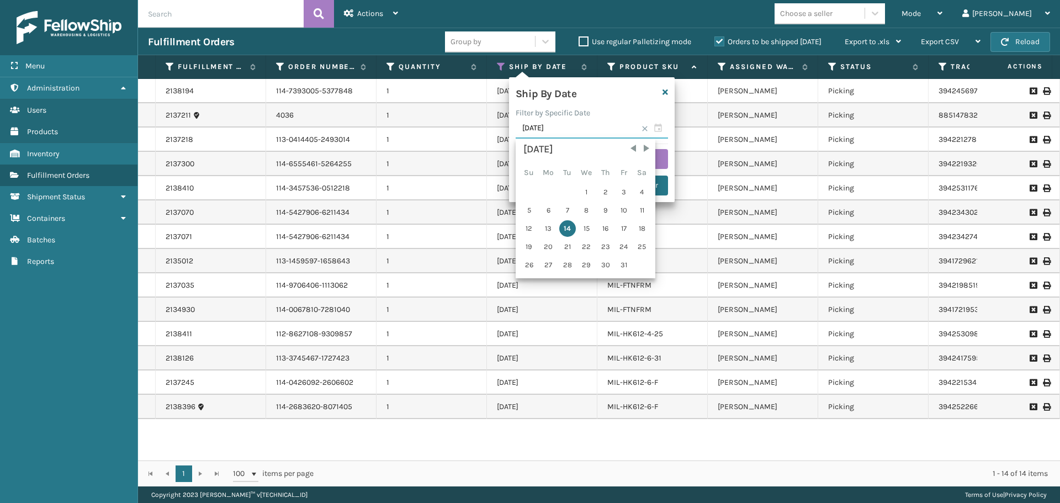 The image size is (1060, 503). Describe the element at coordinates (553, 113) in the screenshot. I see `label: Filter by Specific Date` at that location.